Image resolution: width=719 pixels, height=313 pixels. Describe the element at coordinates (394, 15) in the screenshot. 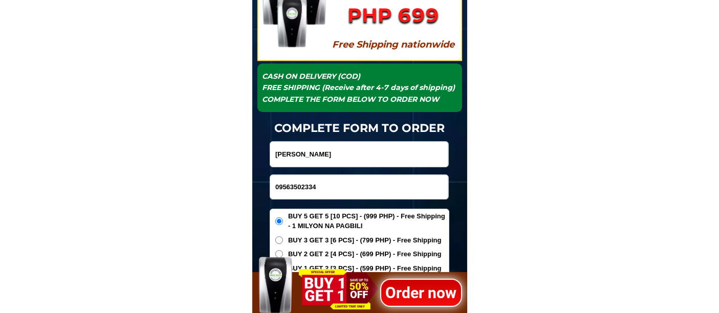

I see `h1: PHP 699` at that location.